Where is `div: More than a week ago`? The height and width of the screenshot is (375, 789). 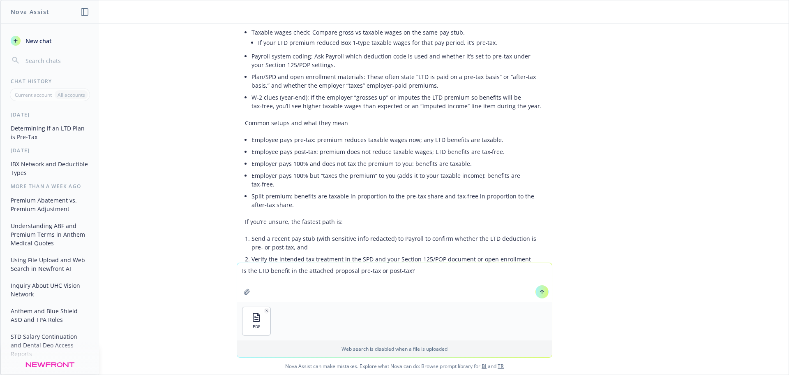
div: More than a week ago is located at coordinates (50, 186).